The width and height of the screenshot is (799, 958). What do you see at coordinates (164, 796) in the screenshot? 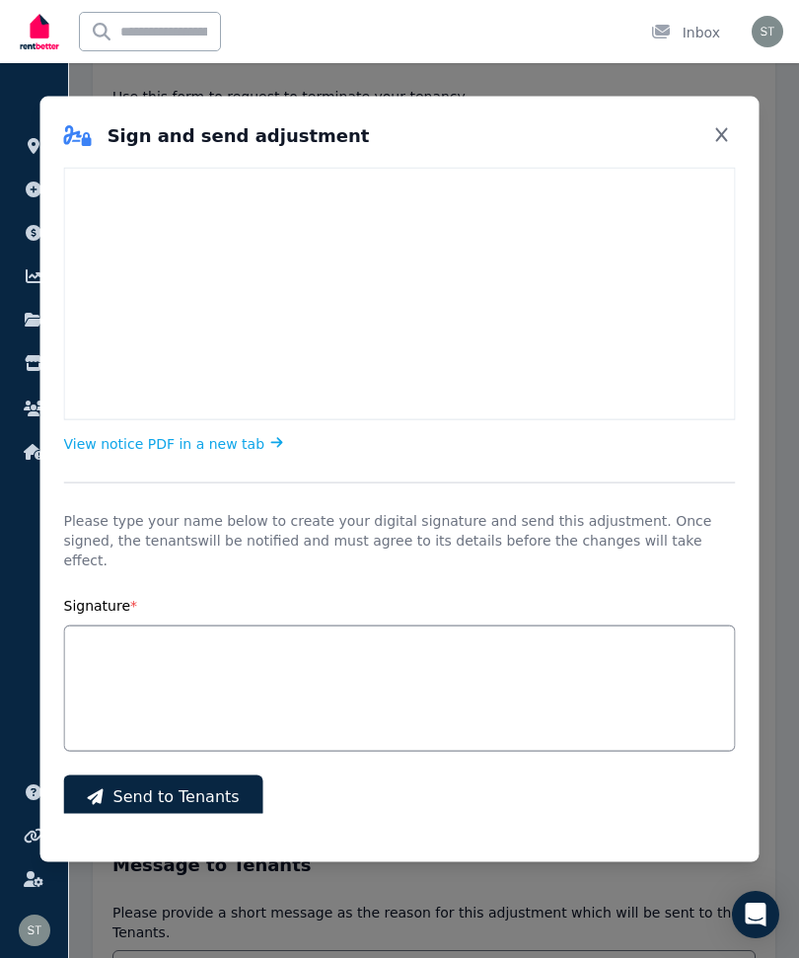
I see `button: Send to Tenants` at bounding box center [164, 796].